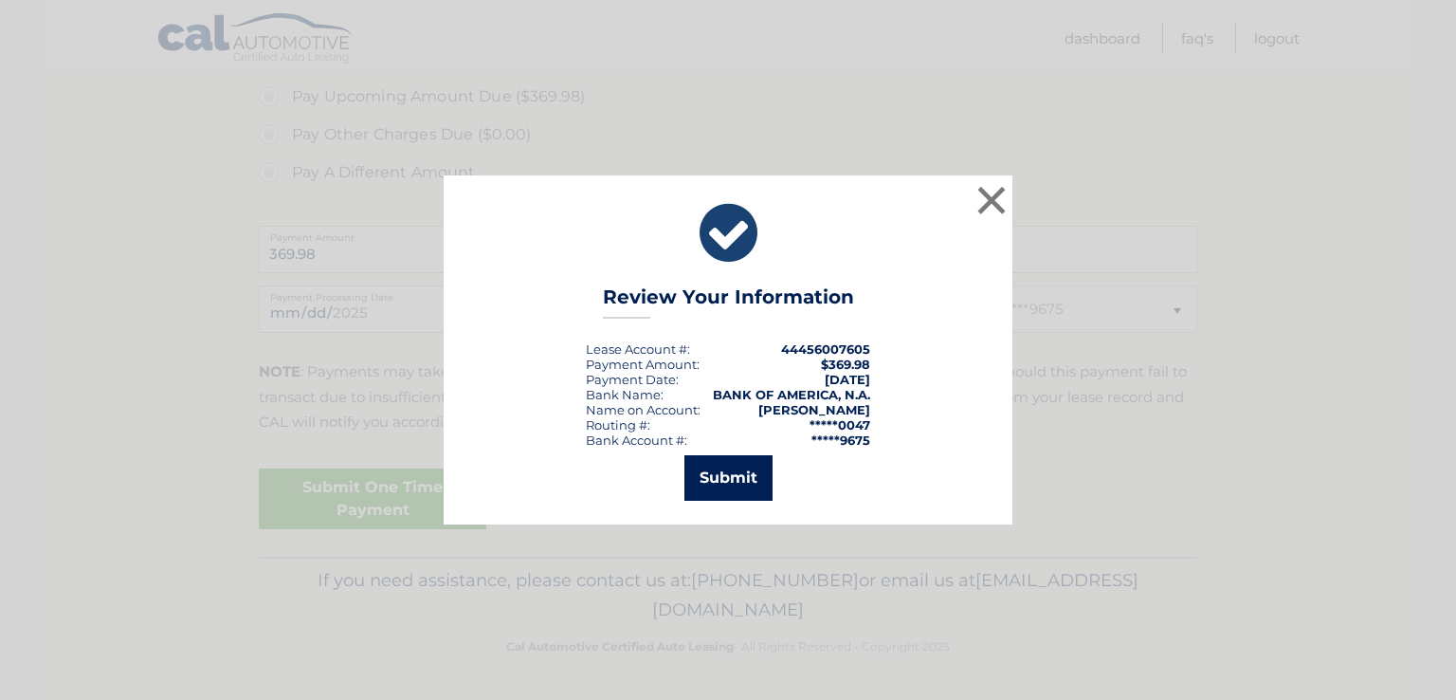  I want to click on div: Payment Amount:, so click(643, 364).